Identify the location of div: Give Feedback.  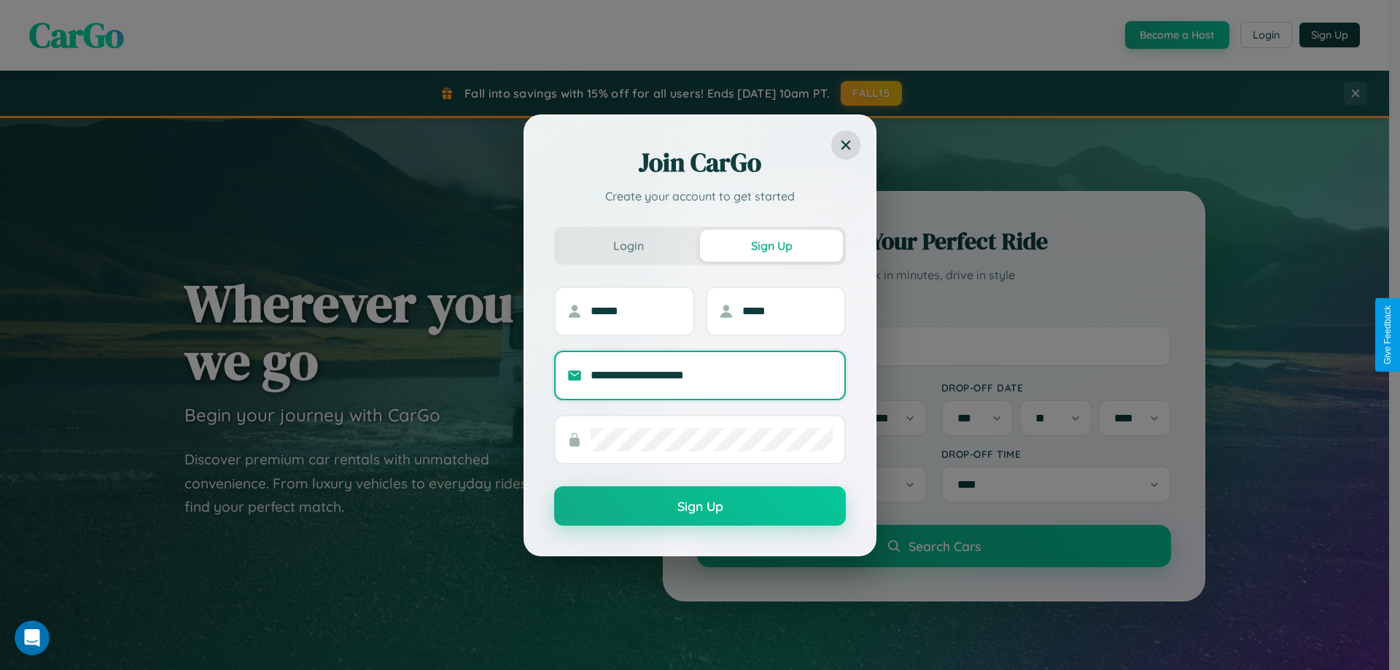
(1388, 335).